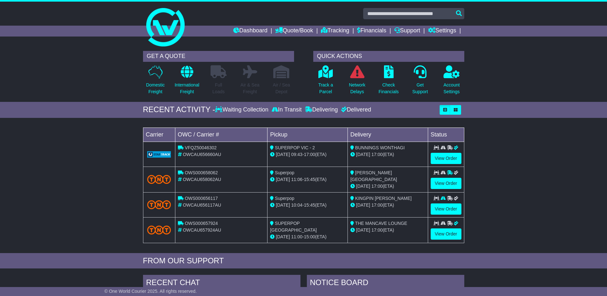 This screenshot has height=296, width=607. Describe the element at coordinates (371, 31) in the screenshot. I see `a: Financials` at that location.